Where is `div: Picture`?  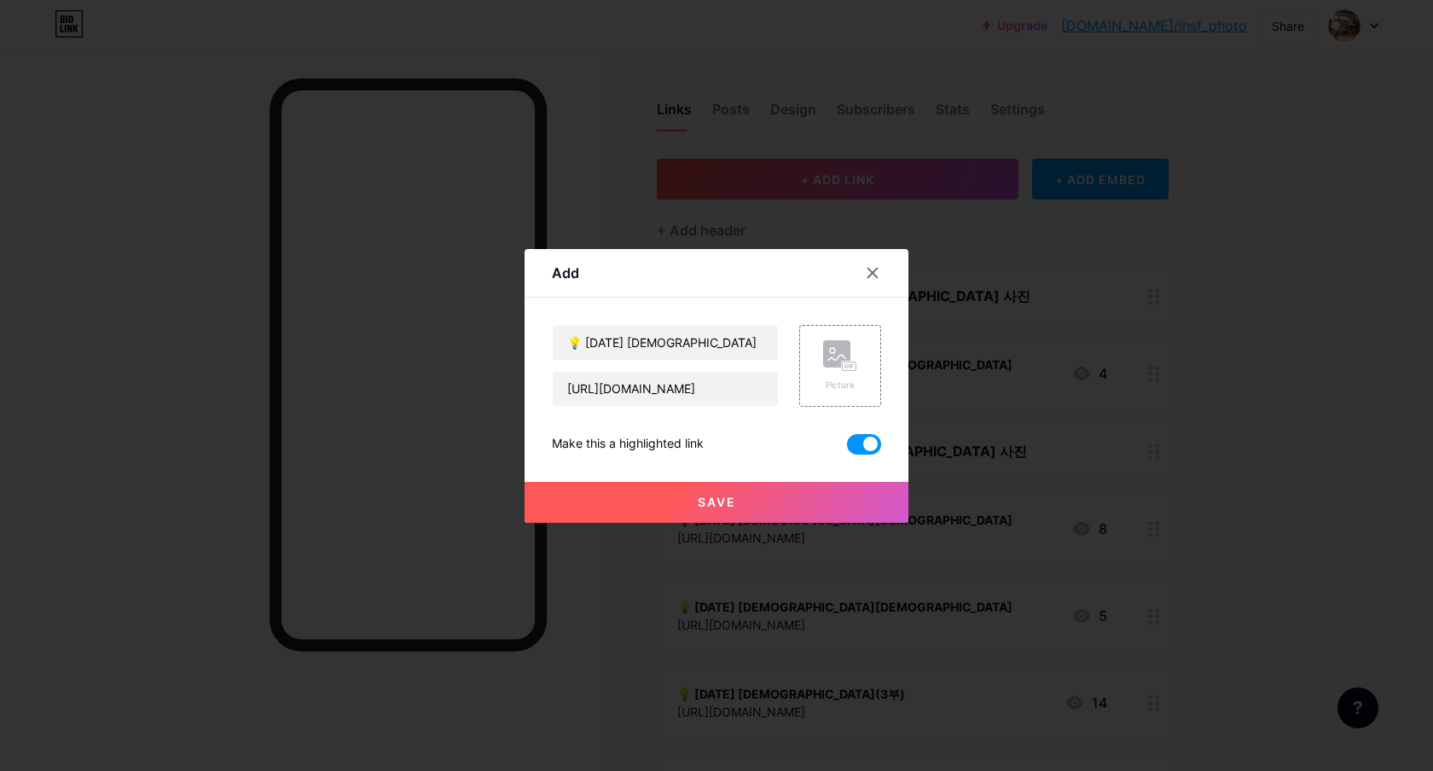
div: Picture is located at coordinates (840, 385).